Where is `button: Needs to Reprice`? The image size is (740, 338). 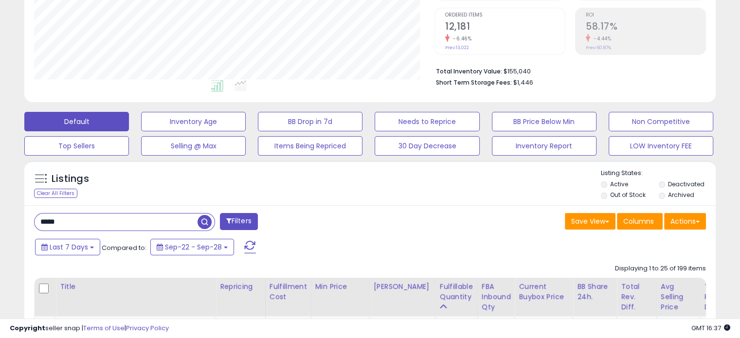 button: Needs to Reprice is located at coordinates (427, 122).